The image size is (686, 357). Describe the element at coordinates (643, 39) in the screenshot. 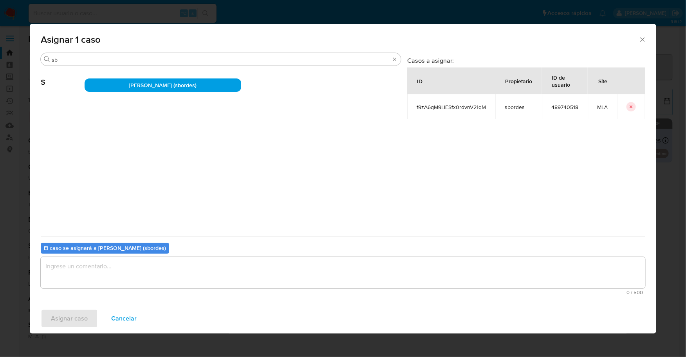

I see `button: Cerrar ventana` at that location.